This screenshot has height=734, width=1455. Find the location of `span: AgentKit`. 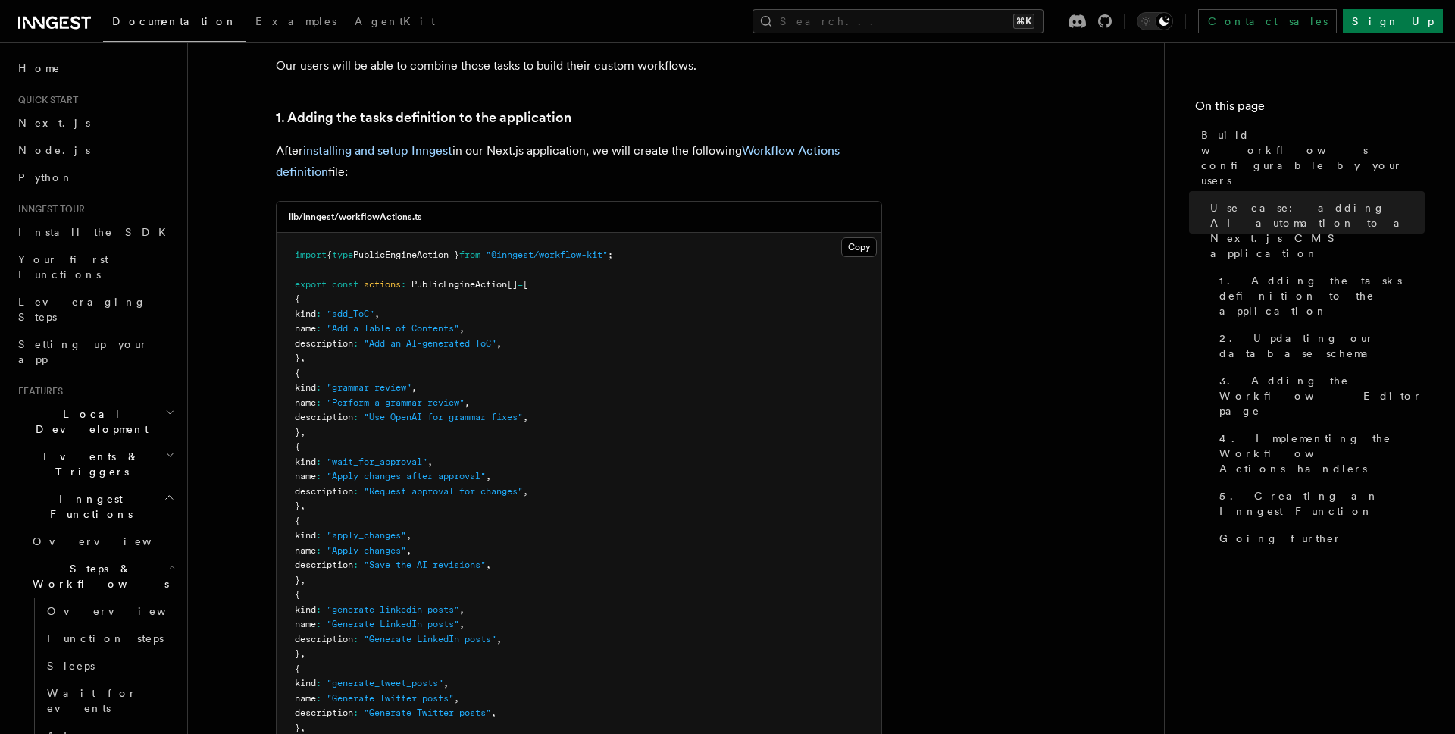

span: AgentKit is located at coordinates (395, 21).